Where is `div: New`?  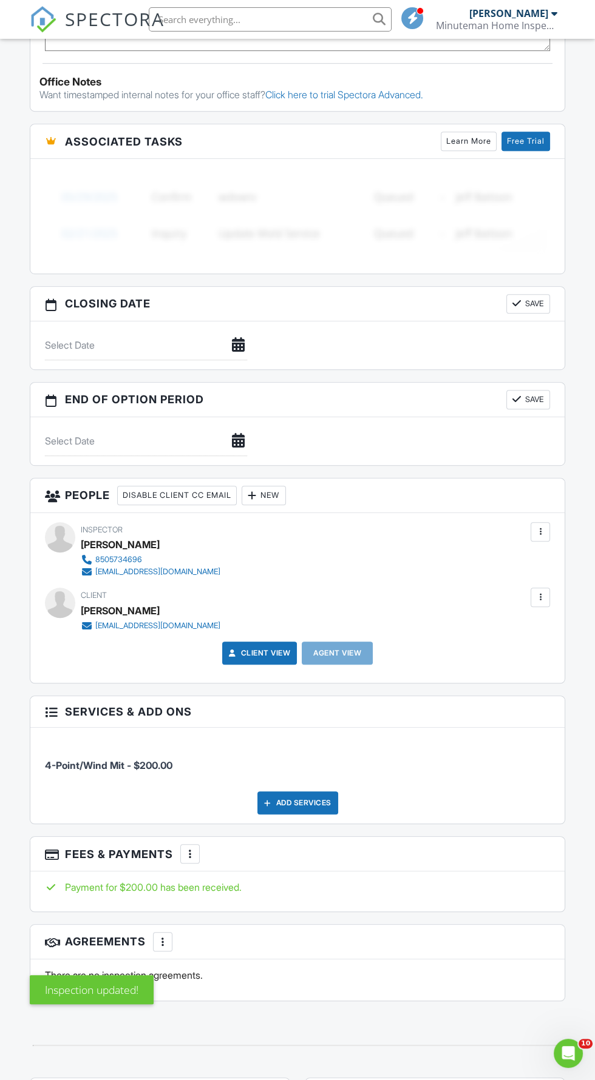
div: New is located at coordinates (263, 496).